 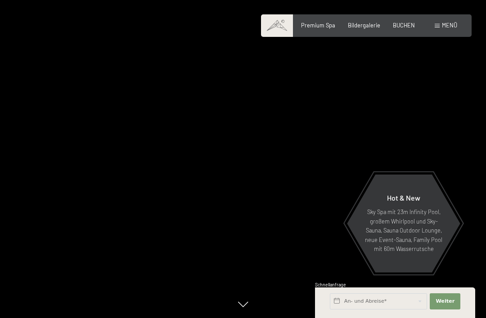 I want to click on span: Weiter, so click(x=445, y=301).